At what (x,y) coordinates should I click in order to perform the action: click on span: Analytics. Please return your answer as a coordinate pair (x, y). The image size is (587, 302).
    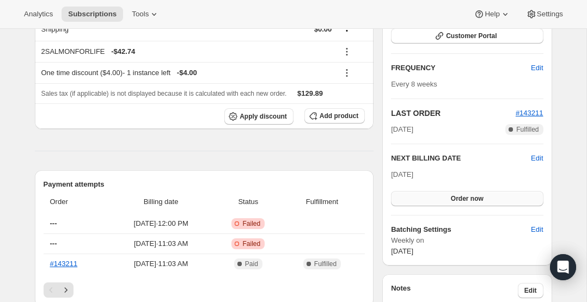
    Looking at the image, I should click on (38, 14).